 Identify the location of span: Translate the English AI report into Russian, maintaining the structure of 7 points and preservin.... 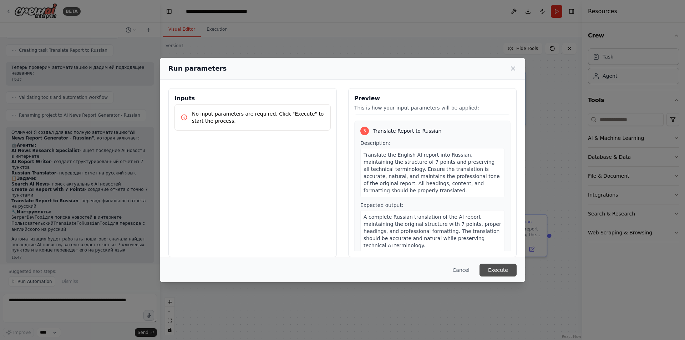
(431, 173).